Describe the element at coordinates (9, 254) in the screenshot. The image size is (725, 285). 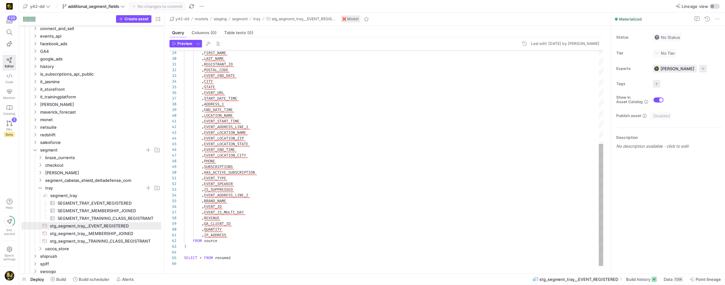
I see `a: Spacesettings` at that location.